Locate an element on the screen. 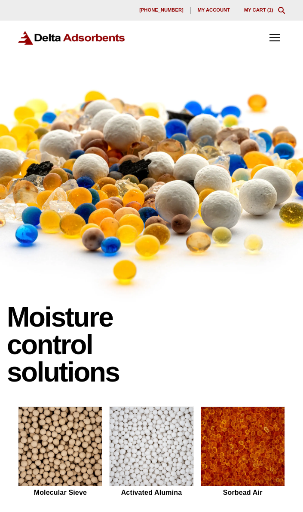 Image resolution: width=303 pixels, height=512 pixels. h2: Sorbead Air is located at coordinates (242, 492).